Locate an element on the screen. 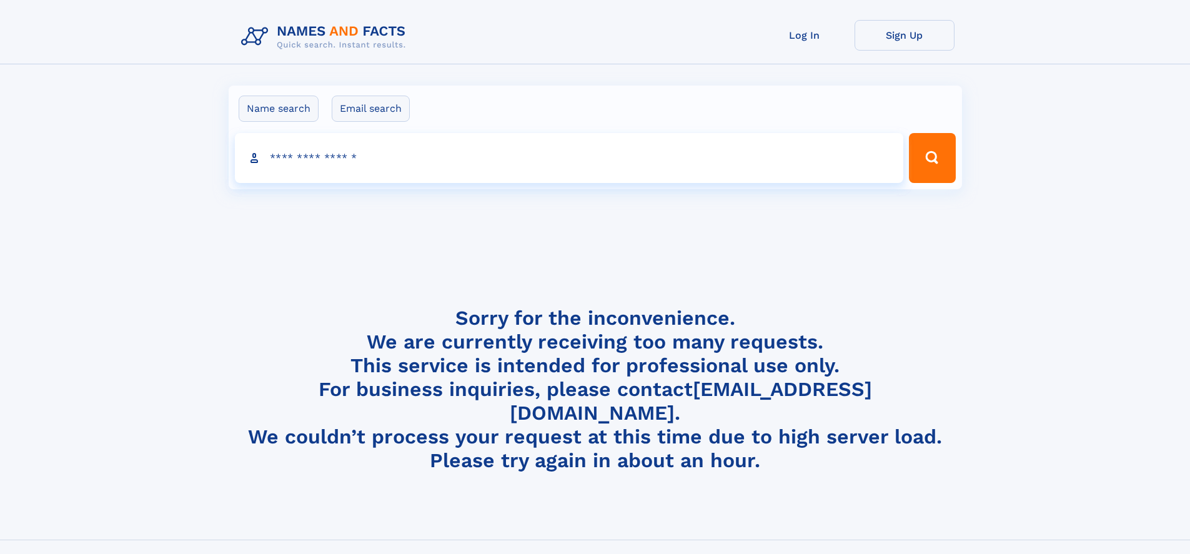  label: Name search is located at coordinates (279, 109).